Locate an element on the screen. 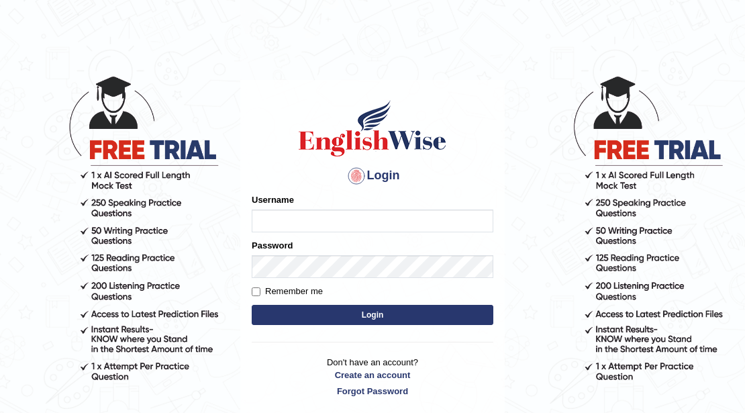 Image resolution: width=745 pixels, height=413 pixels. a: Forgot Password is located at coordinates (372, 390).